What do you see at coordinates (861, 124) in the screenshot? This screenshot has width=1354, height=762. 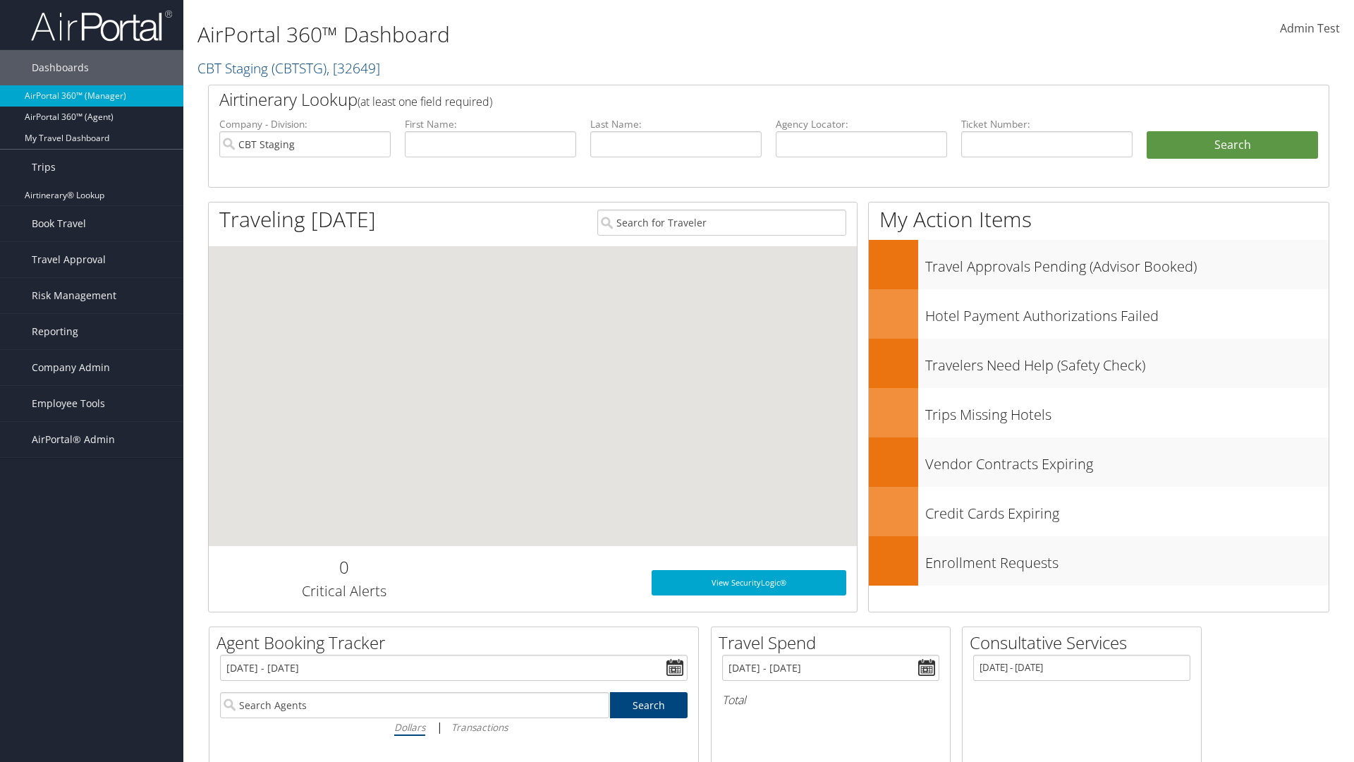 I see `label: Agency Locator:` at bounding box center [861, 124].